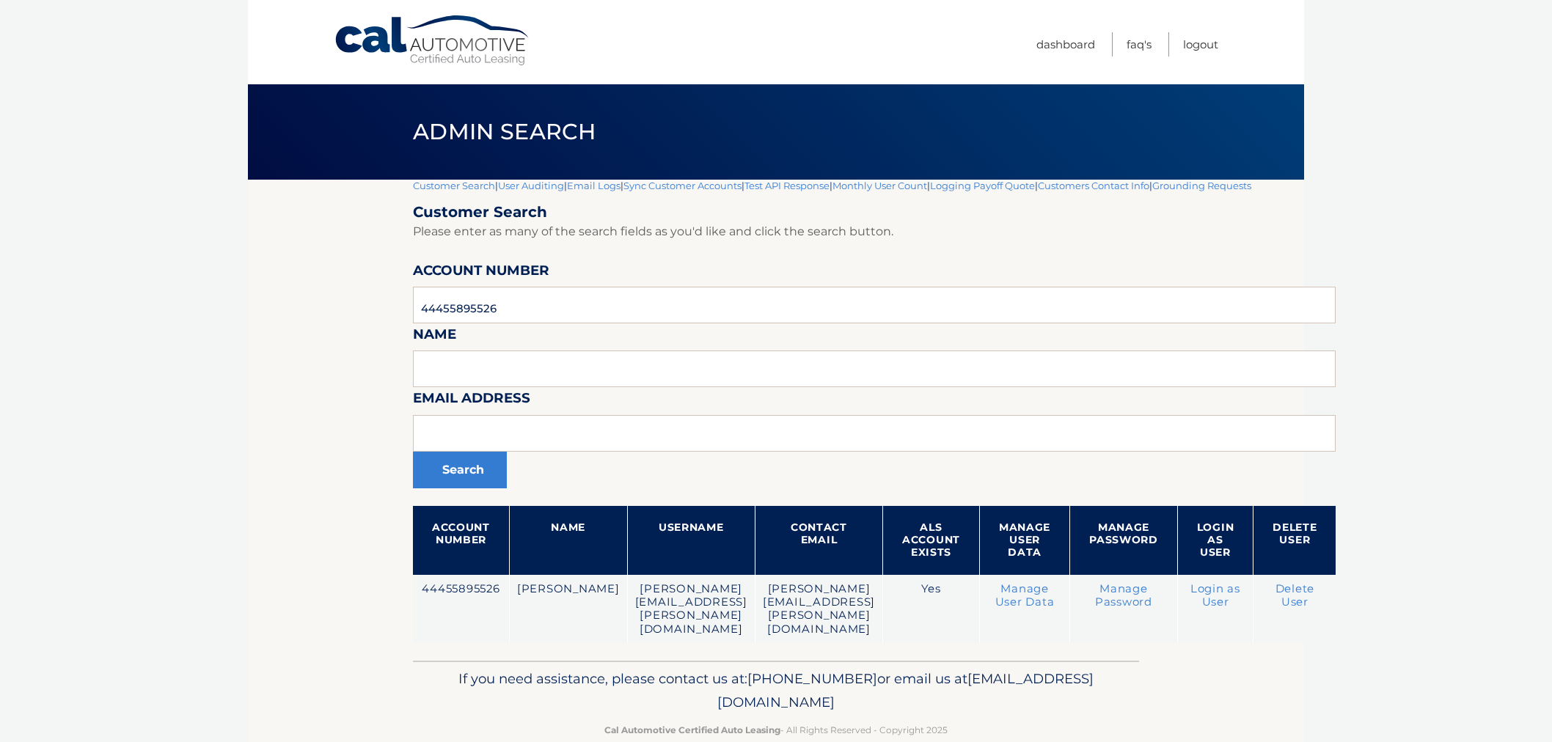 Image resolution: width=1552 pixels, height=742 pixels. Describe the element at coordinates (787, 186) in the screenshot. I see `a: Test API Response` at that location.